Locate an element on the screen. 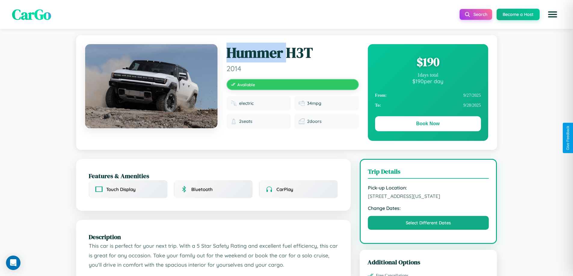  span: 34 mpg is located at coordinates (314, 103).